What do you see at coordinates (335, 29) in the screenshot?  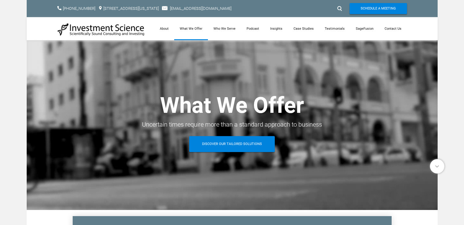 I see `a: Testimonials` at bounding box center [335, 29].